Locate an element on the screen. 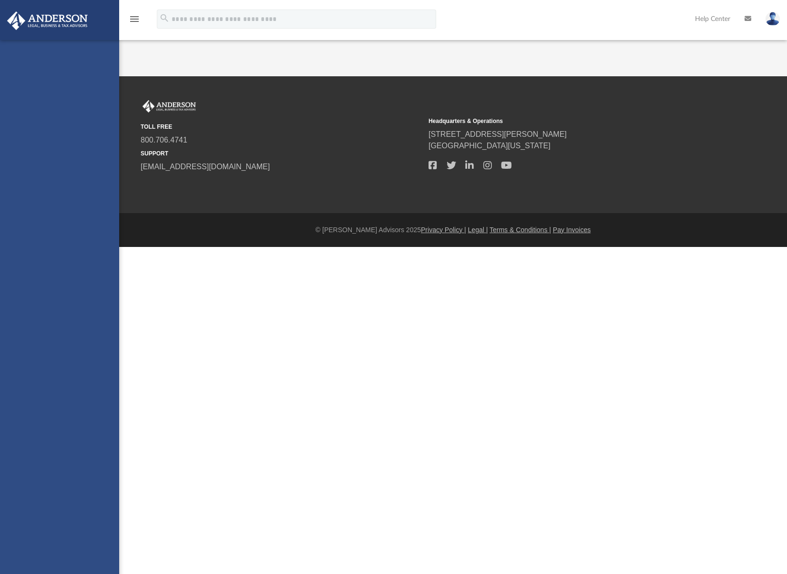 This screenshot has width=787, height=574. a: 800.706.4741 is located at coordinates (164, 140).